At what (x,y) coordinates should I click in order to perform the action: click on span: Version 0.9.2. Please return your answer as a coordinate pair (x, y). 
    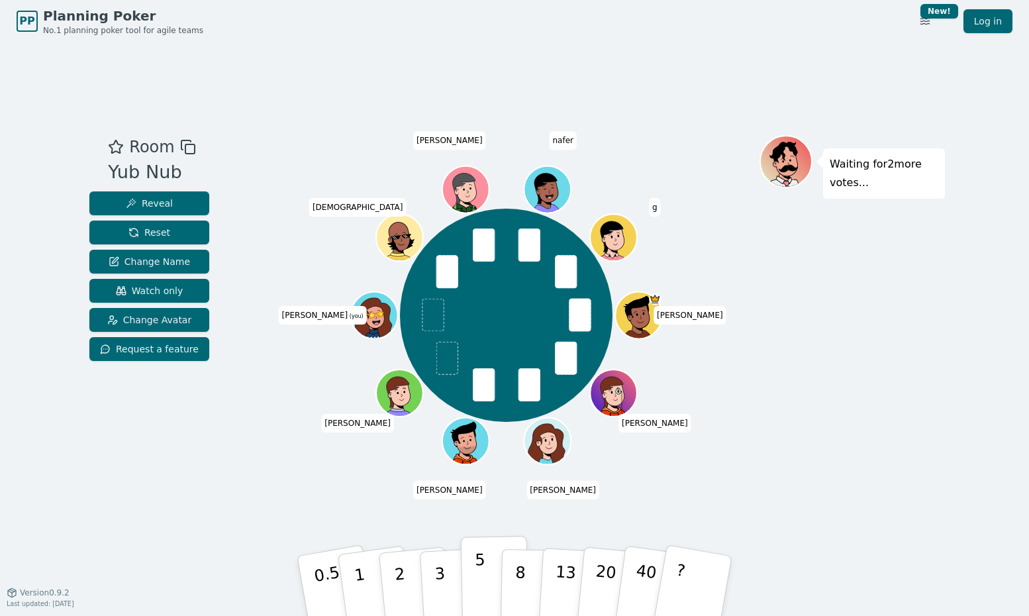
    Looking at the image, I should click on (44, 592).